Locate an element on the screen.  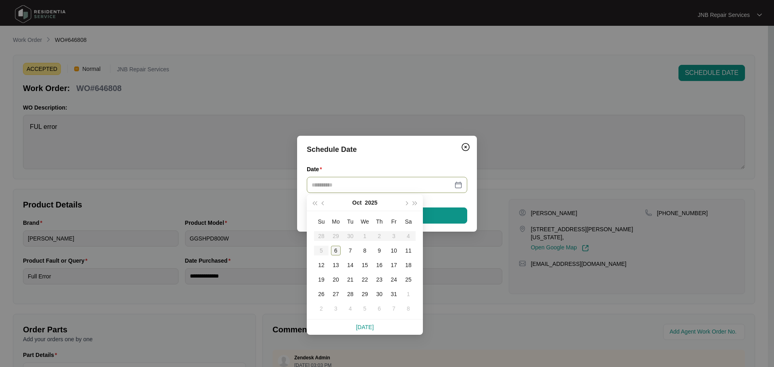
button: Close is located at coordinates (466, 147).